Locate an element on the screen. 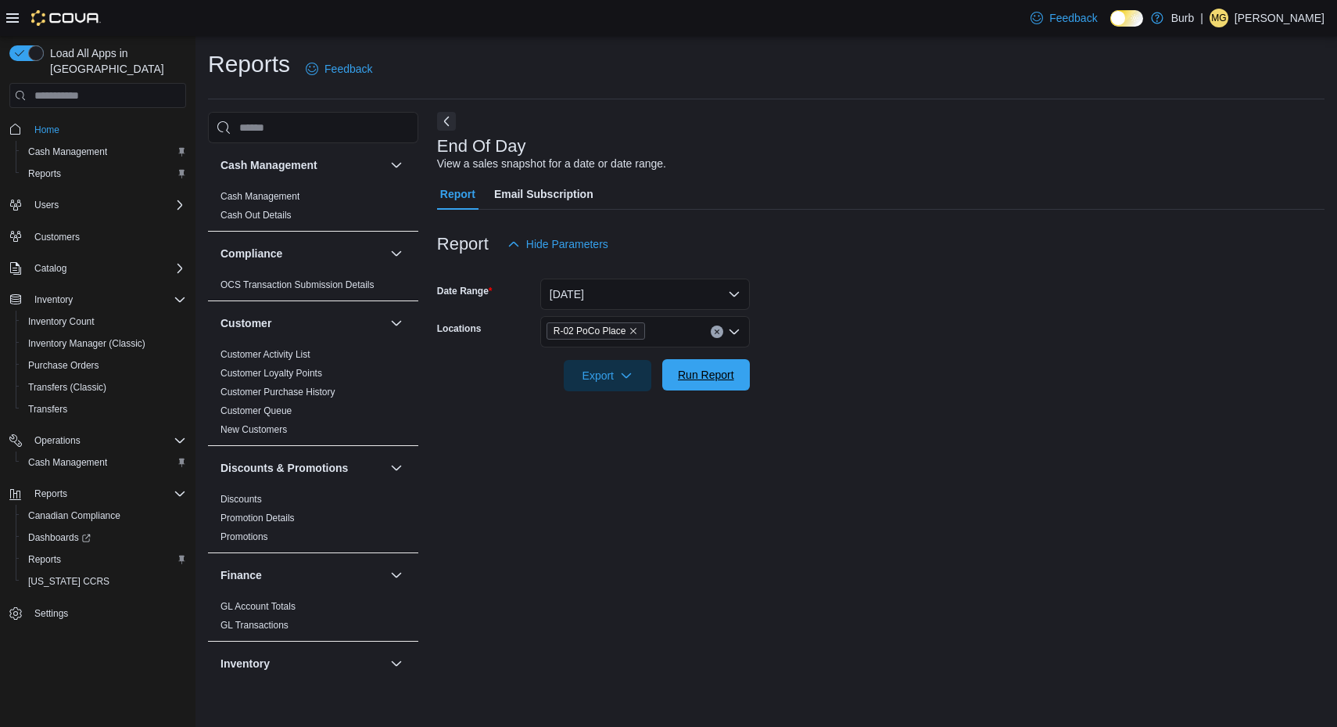 The image size is (1337, 727). button: Customer is located at coordinates (397, 323).